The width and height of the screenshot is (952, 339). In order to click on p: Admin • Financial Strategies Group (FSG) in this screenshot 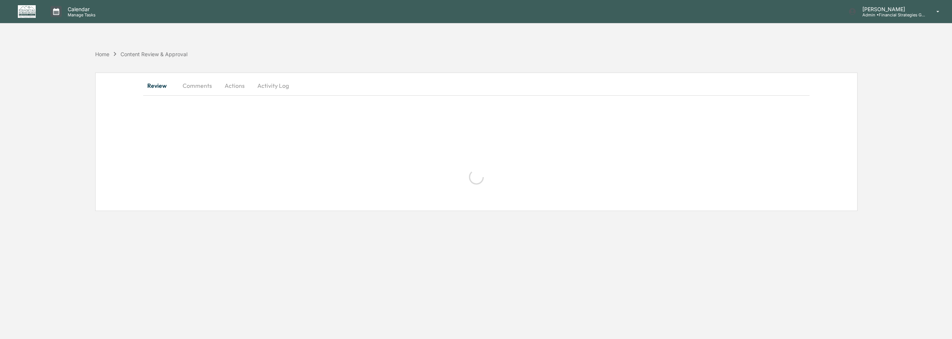, I will do `click(891, 15)`.